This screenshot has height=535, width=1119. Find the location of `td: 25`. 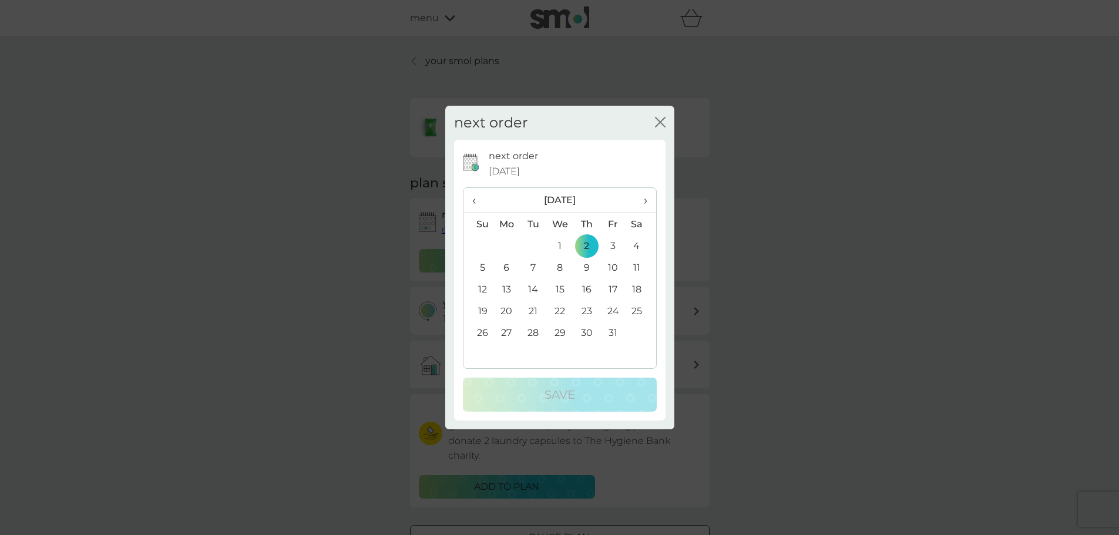

td: 25 is located at coordinates (641, 311).